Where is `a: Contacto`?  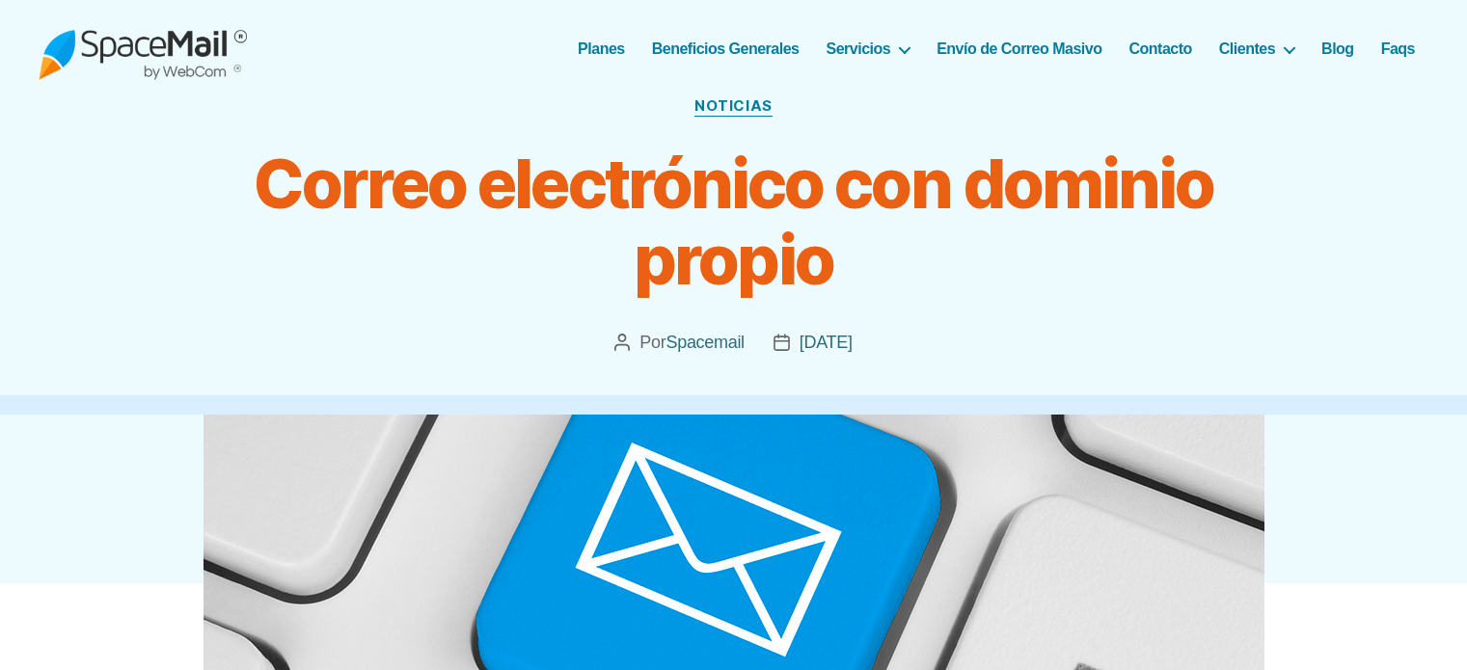 a: Contacto is located at coordinates (1159, 48).